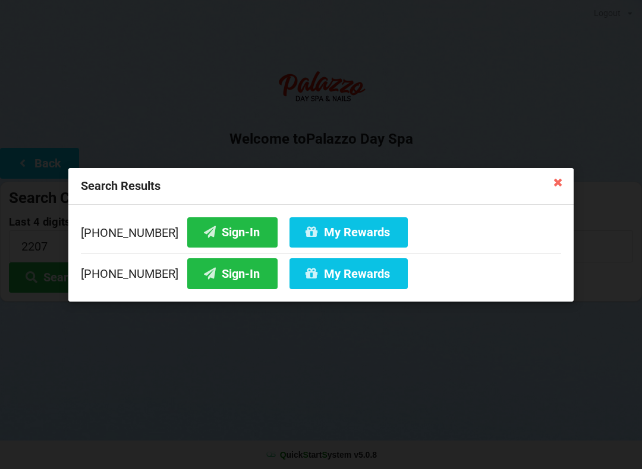 This screenshot has width=642, height=469. What do you see at coordinates (321, 187) in the screenshot?
I see `div: Search Results` at bounding box center [321, 187].